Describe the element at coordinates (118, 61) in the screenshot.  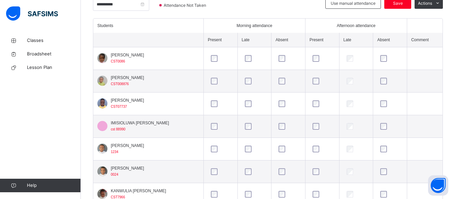
I see `span: CST0086` at that location.